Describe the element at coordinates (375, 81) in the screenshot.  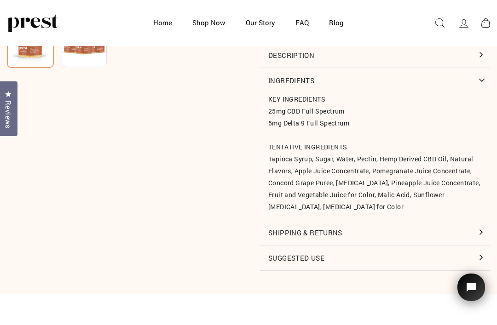
I see `button: Ingredients` at that location.